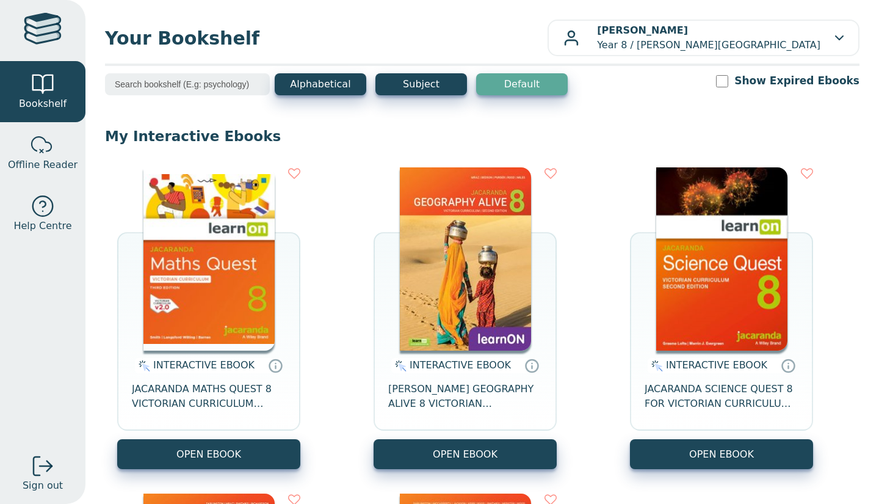  I want to click on span: Your Bookshelf, so click(326, 38).